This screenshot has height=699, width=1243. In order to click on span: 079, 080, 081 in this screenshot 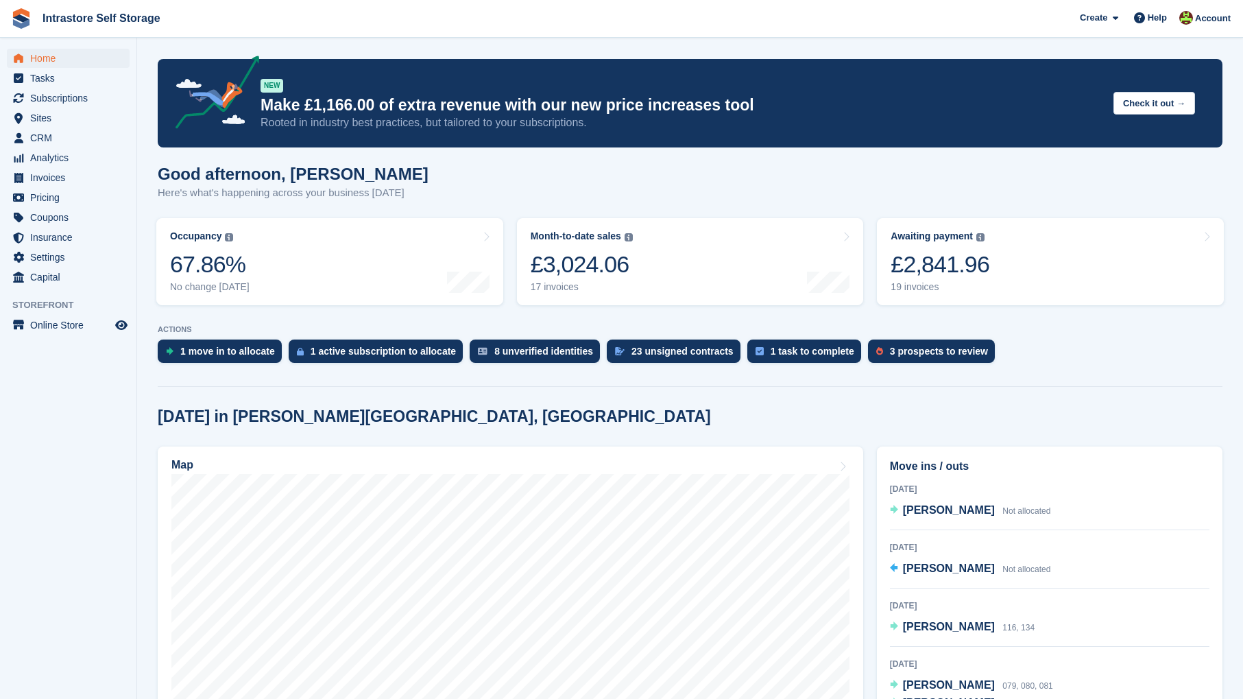, I will do `click(1027, 686)`.